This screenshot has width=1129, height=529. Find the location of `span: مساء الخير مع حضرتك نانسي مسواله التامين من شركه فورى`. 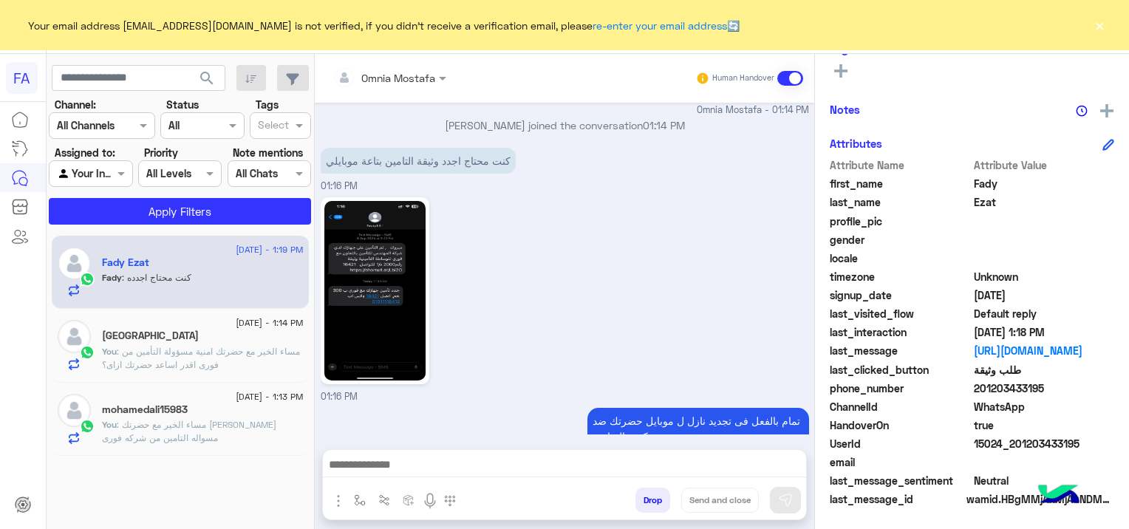

span: مساء الخير مع حضرتك نانسي مسواله التامين من شركه فورى is located at coordinates (189, 431).